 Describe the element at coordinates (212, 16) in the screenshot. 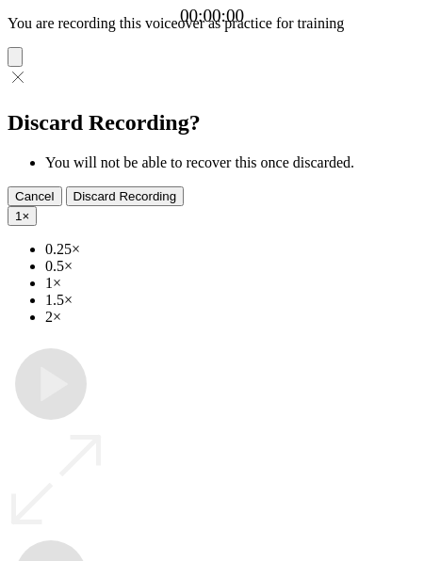

I see `a: 00:00:00` at that location.